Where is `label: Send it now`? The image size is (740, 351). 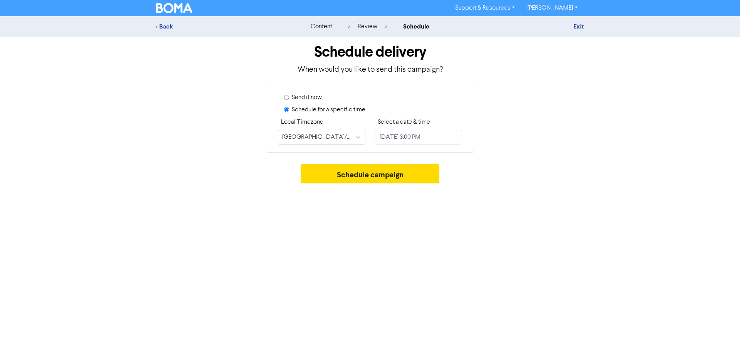
label: Send it now is located at coordinates (307, 98).